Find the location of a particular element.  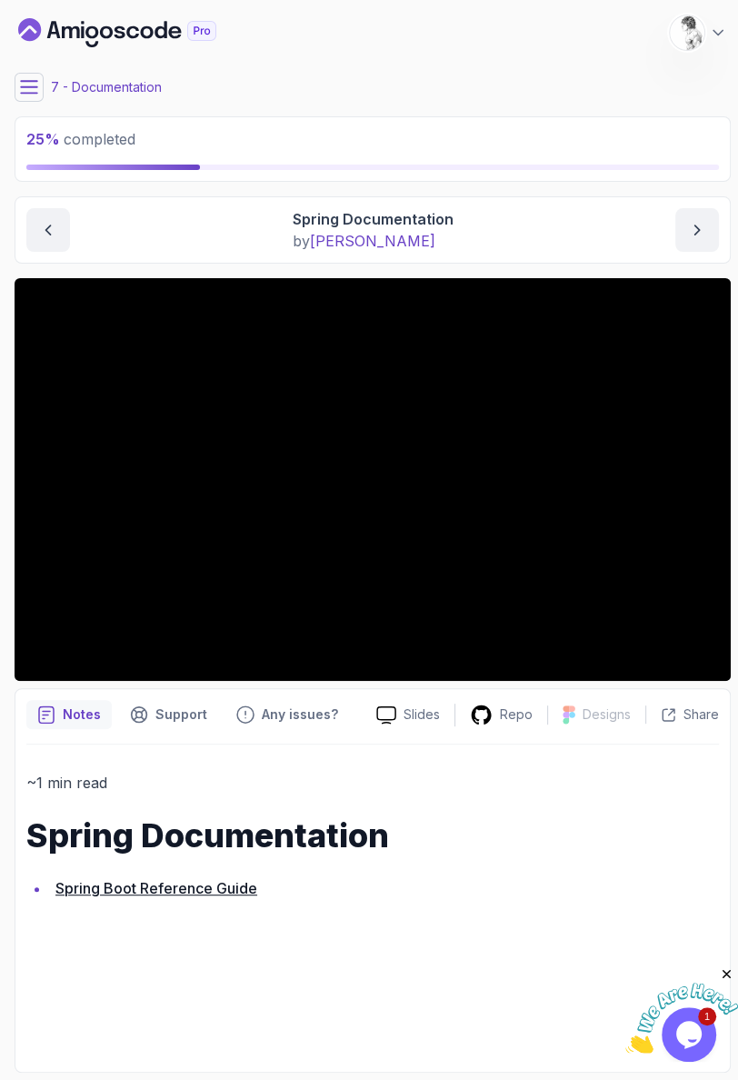

a: Dashboard is located at coordinates (138, 33).